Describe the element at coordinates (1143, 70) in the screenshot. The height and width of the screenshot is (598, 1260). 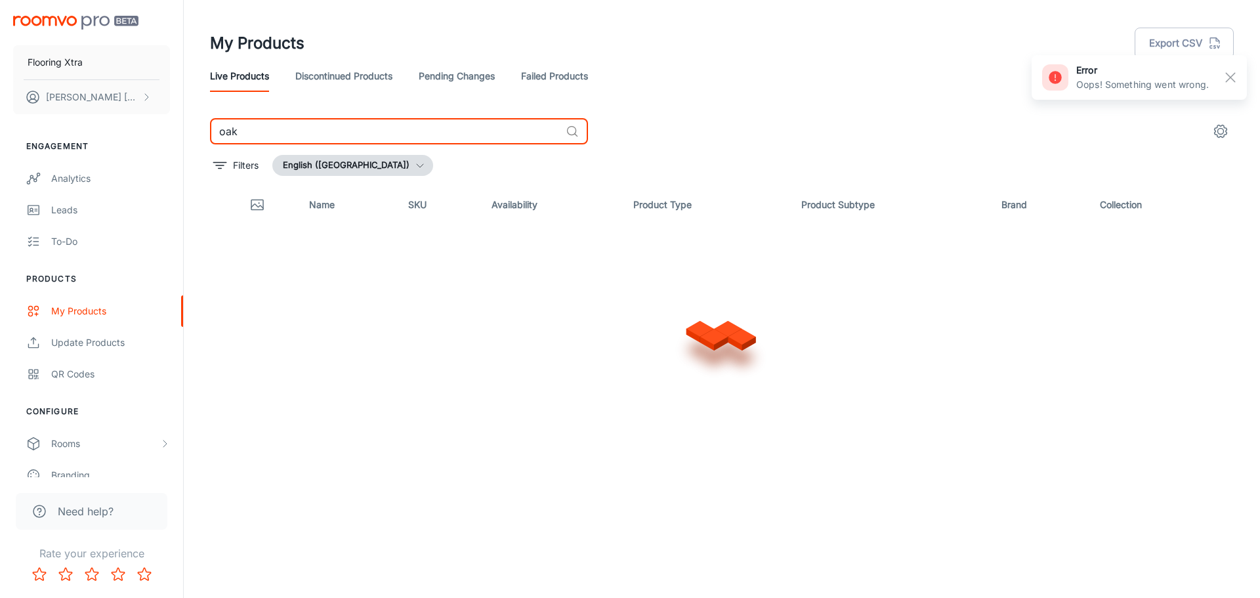
I see `h6: error` at that location.